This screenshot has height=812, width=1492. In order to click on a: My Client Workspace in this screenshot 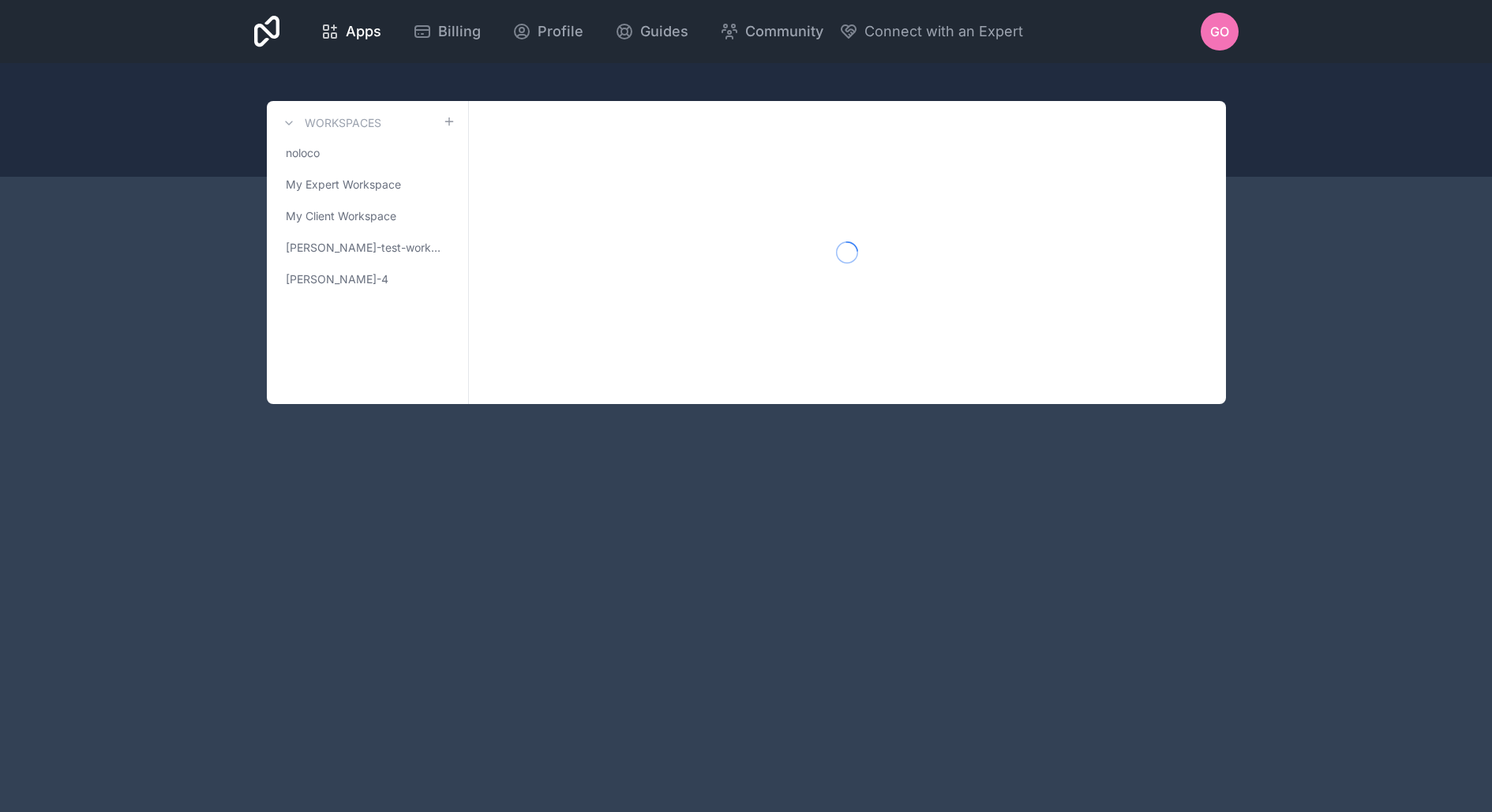, I will do `click(366, 216)`.